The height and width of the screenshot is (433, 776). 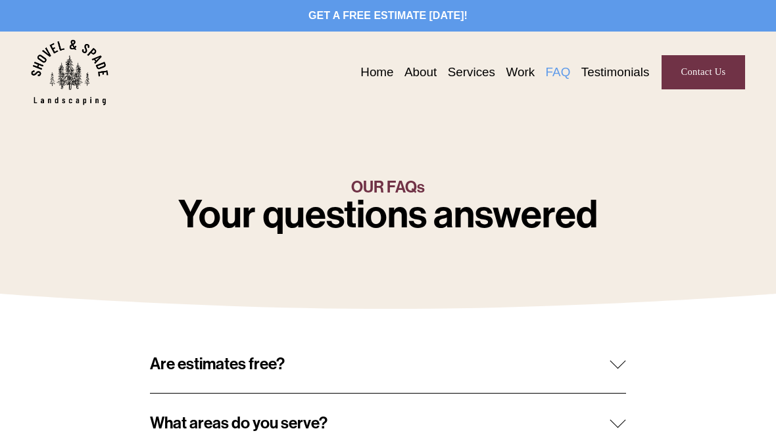 What do you see at coordinates (471, 72) in the screenshot?
I see `a: Services` at bounding box center [471, 72].